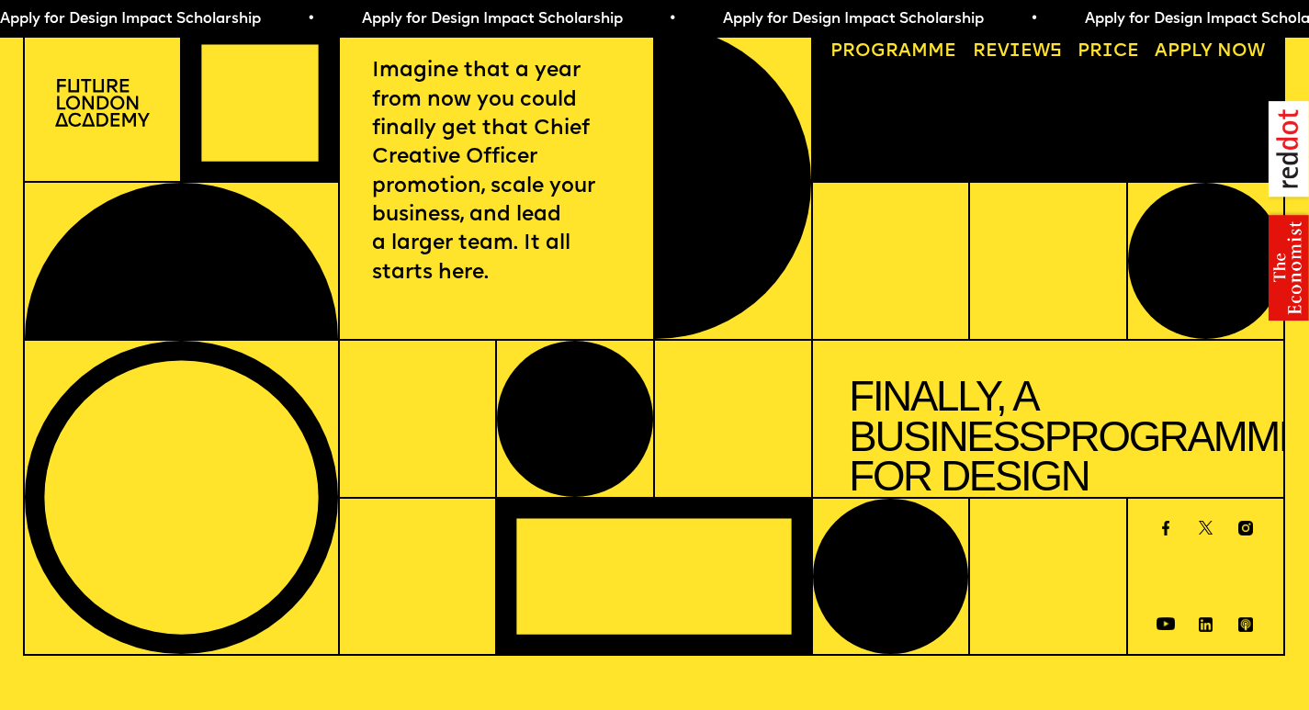  Describe the element at coordinates (893, 51) in the screenshot. I see `a: Programme` at that location.